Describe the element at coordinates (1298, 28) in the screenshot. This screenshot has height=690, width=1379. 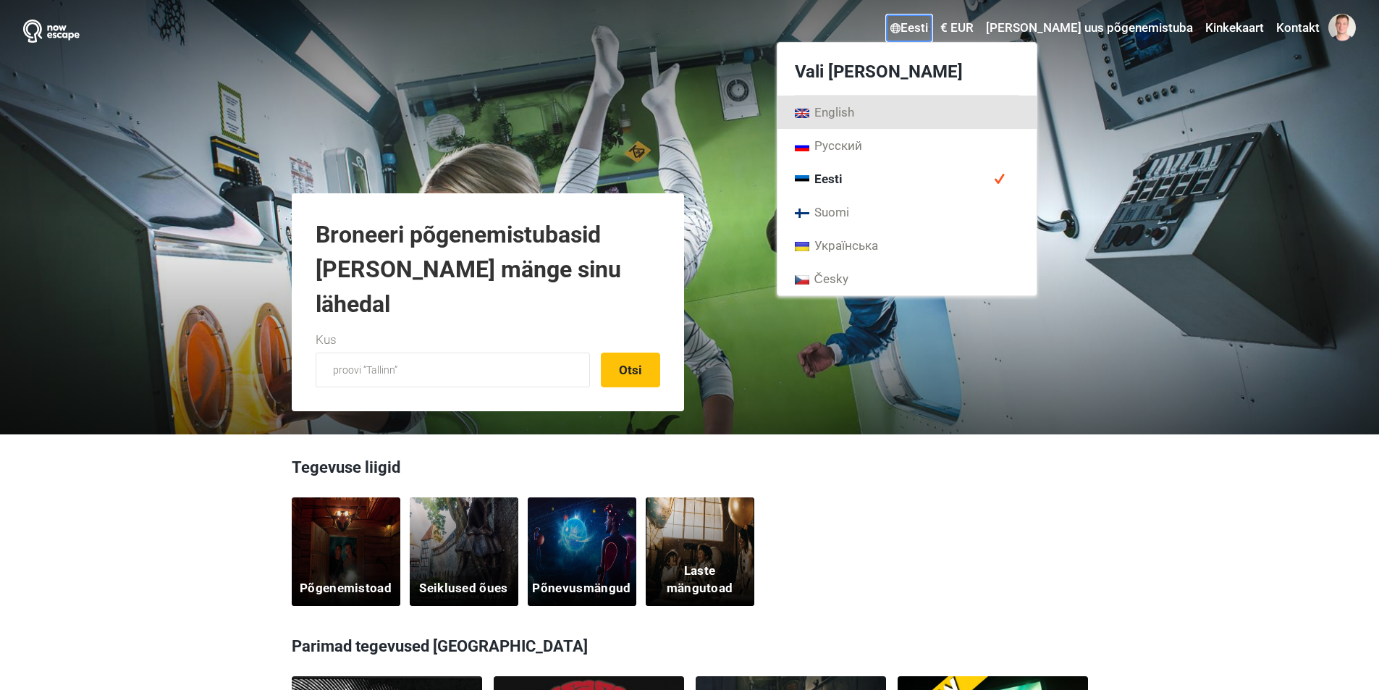
I see `a: Kontakt` at that location.